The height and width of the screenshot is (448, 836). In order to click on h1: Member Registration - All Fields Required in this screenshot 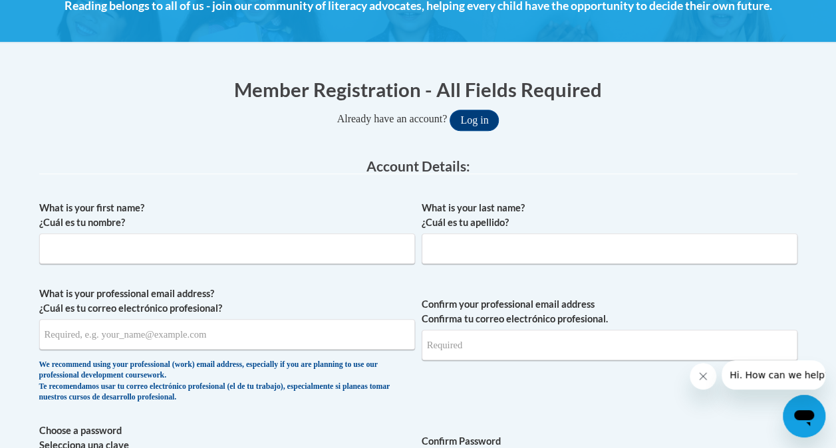, I will do `click(418, 89)`.